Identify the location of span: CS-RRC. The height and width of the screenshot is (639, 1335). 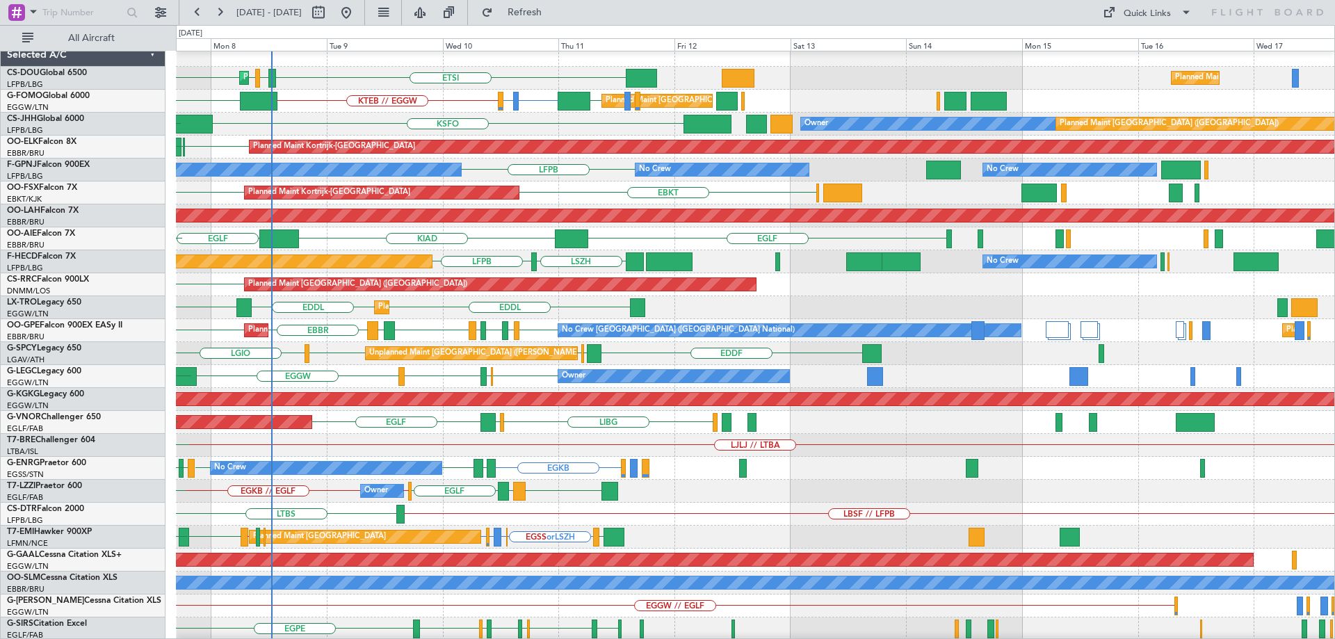
(22, 279).